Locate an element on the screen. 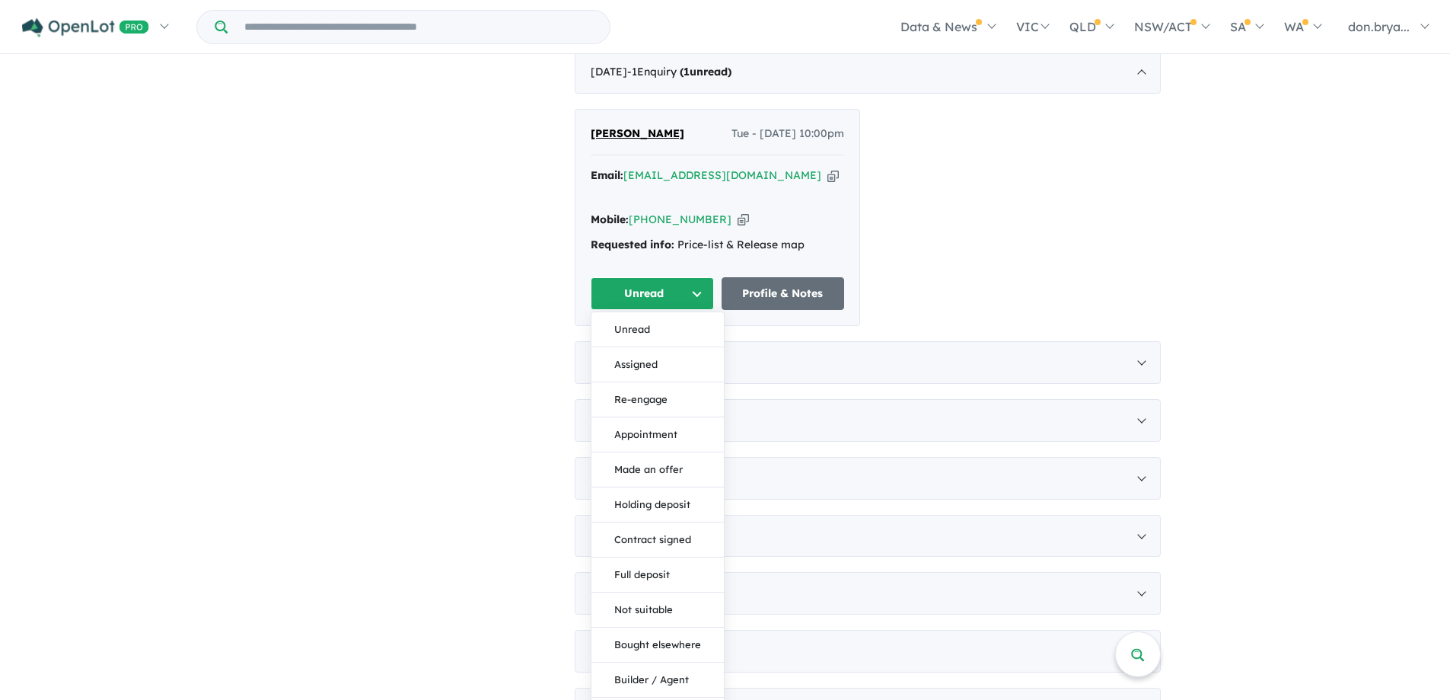 Image resolution: width=1450 pixels, height=700 pixels. span: 1 is located at coordinates (687, 72).